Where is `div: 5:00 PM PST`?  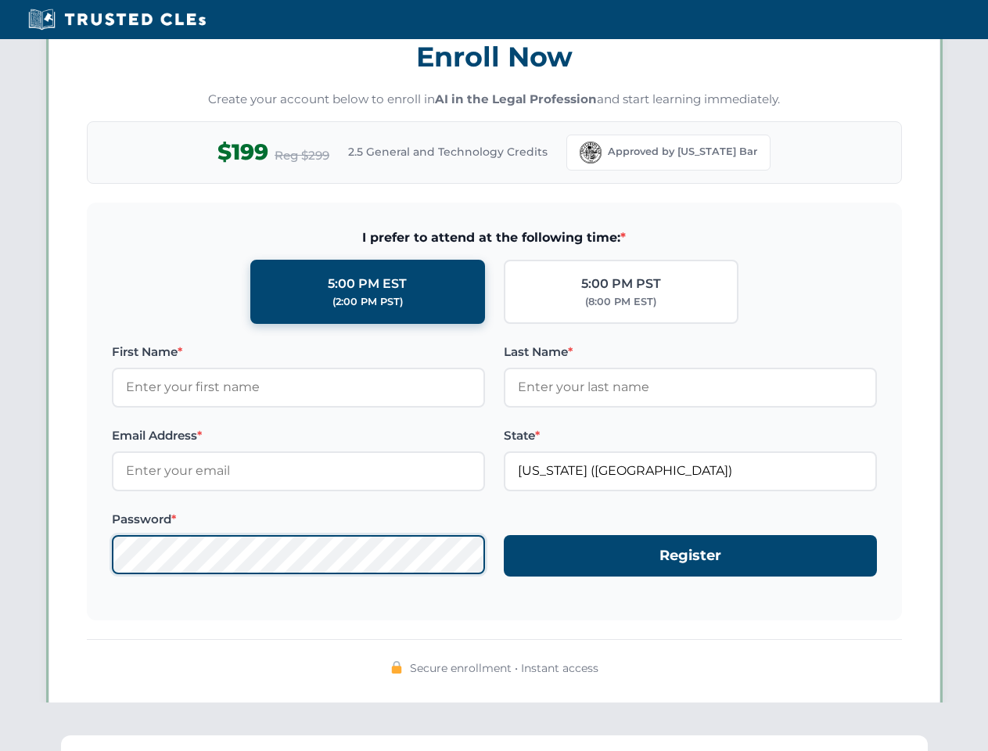
div: 5:00 PM PST is located at coordinates (621, 284).